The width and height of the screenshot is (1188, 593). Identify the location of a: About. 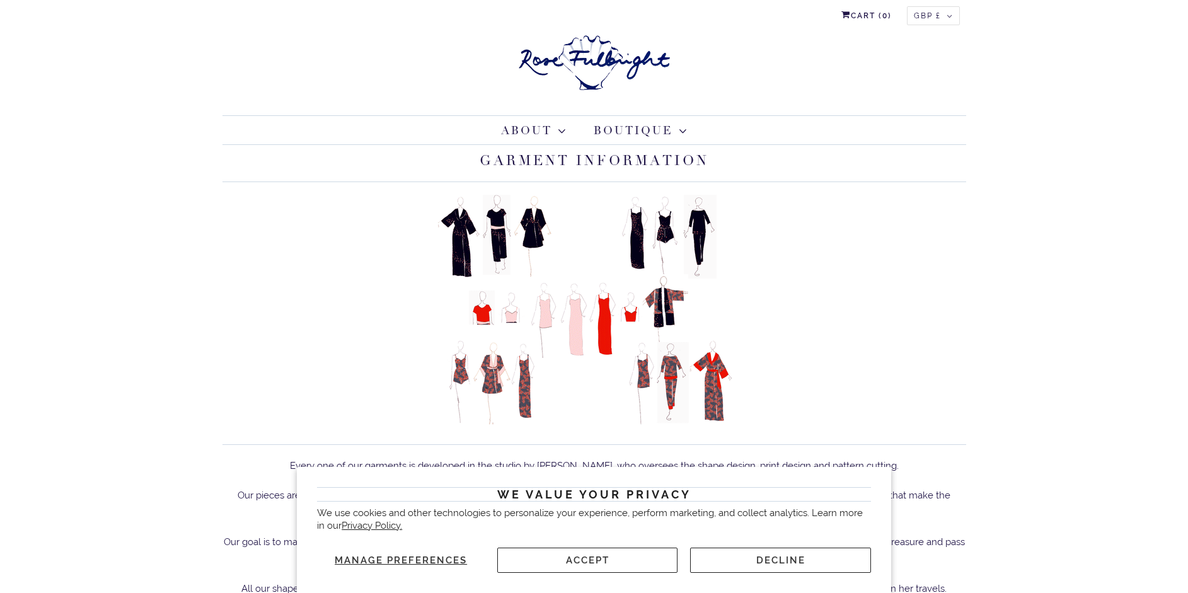
(533, 130).